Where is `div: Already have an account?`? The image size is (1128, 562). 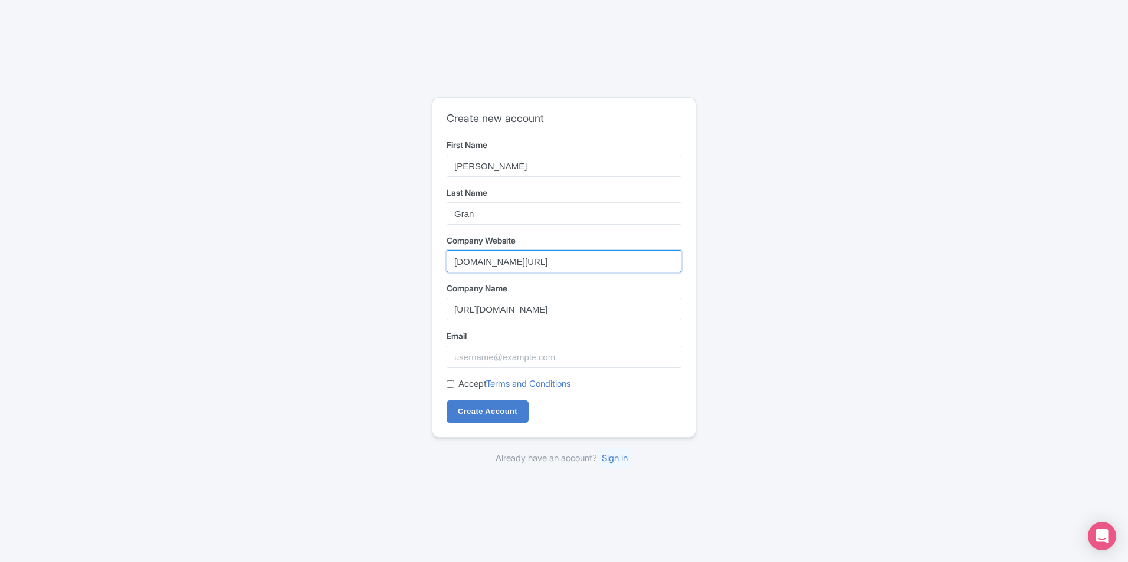 div: Already have an account? is located at coordinates (564, 459).